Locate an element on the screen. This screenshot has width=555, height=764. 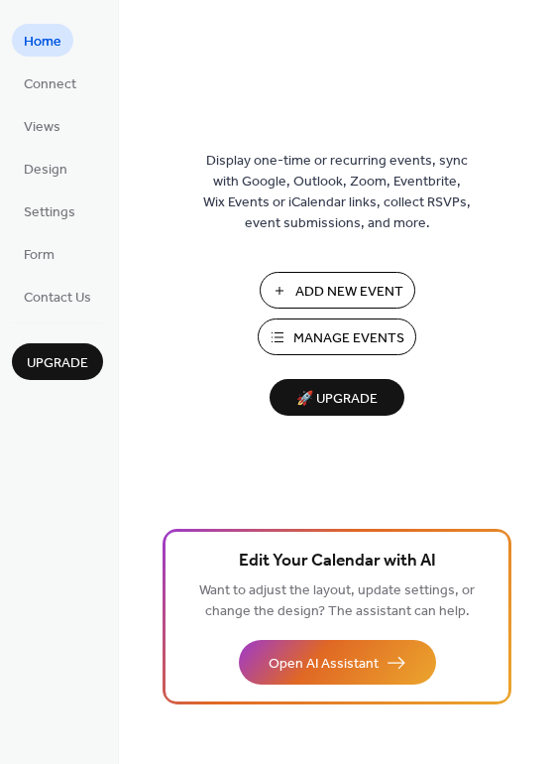
span: Design is located at coordinates (46, 170).